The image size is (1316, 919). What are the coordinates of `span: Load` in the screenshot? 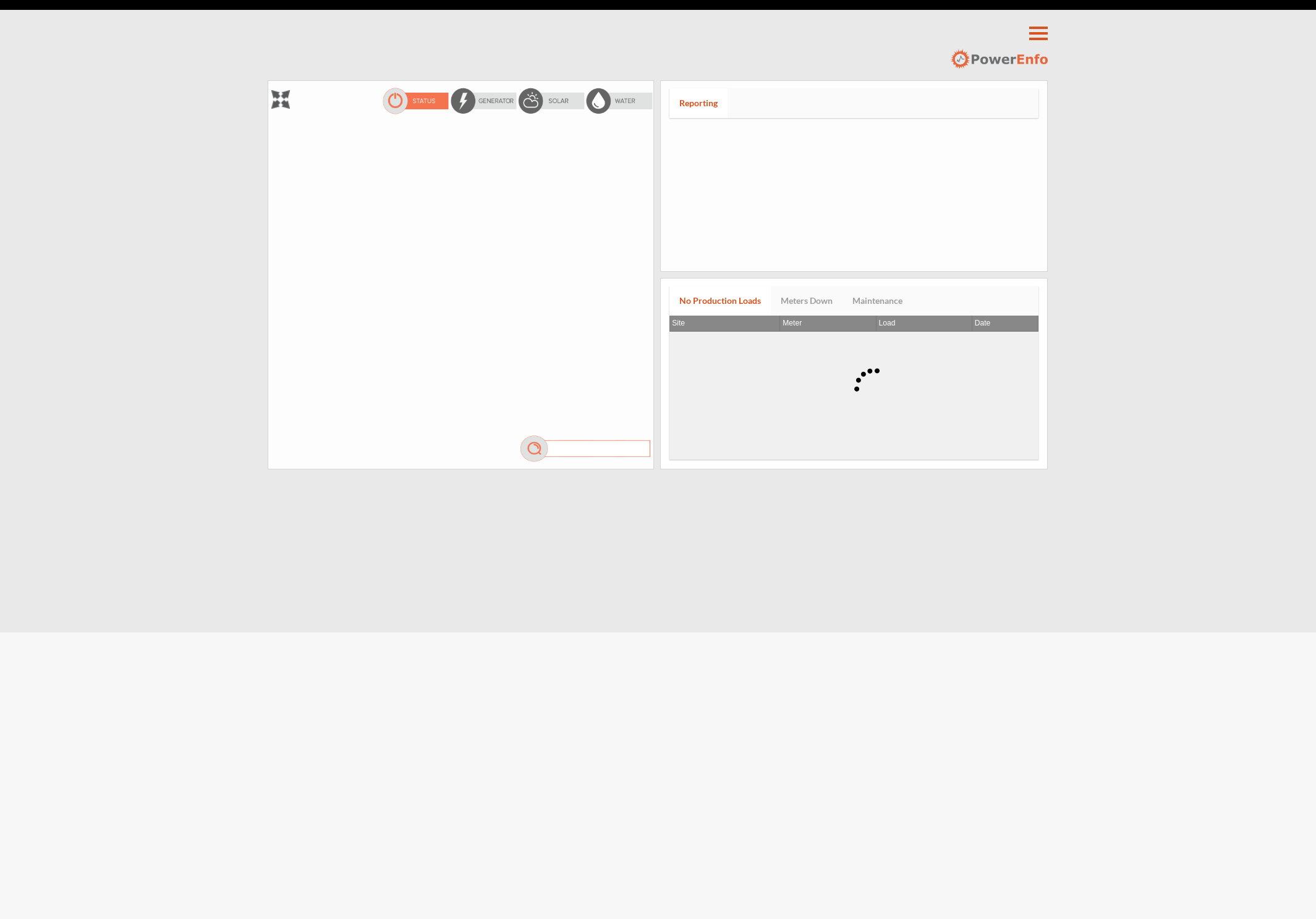 It's located at (886, 323).